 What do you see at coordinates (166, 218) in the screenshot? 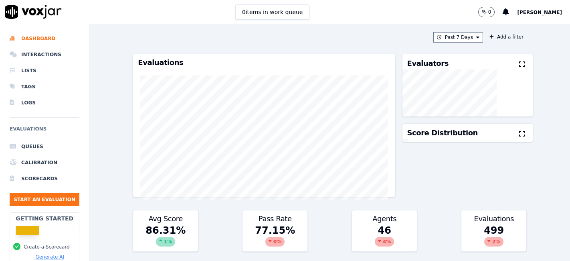
I see `h3: Avg Score` at bounding box center [166, 218].